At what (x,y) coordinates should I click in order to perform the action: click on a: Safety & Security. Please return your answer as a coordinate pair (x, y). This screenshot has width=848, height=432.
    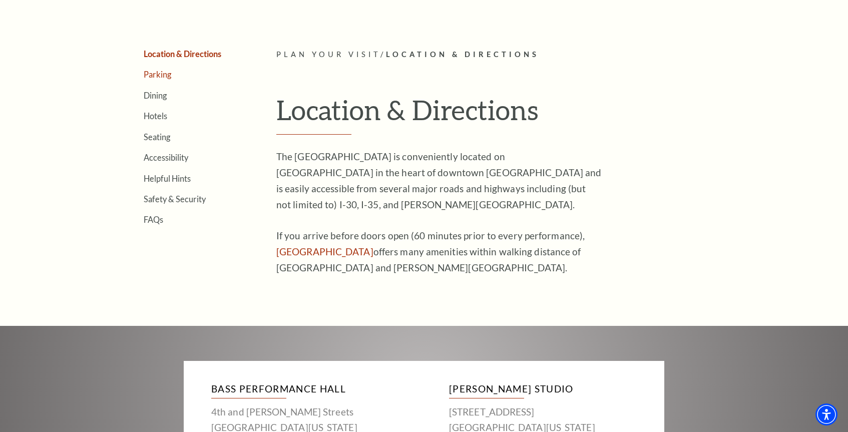
    Looking at the image, I should click on (175, 199).